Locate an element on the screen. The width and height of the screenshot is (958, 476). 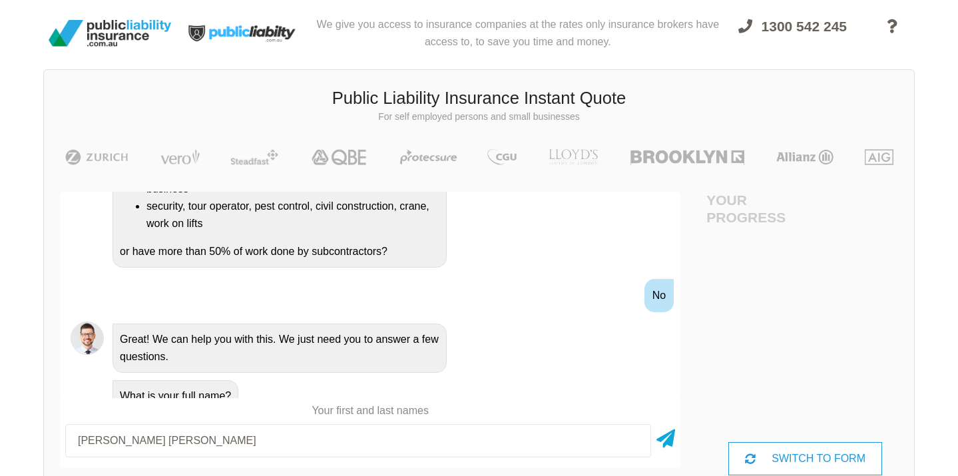
img: AIG | Public Liability Insurance is located at coordinates (879, 157).